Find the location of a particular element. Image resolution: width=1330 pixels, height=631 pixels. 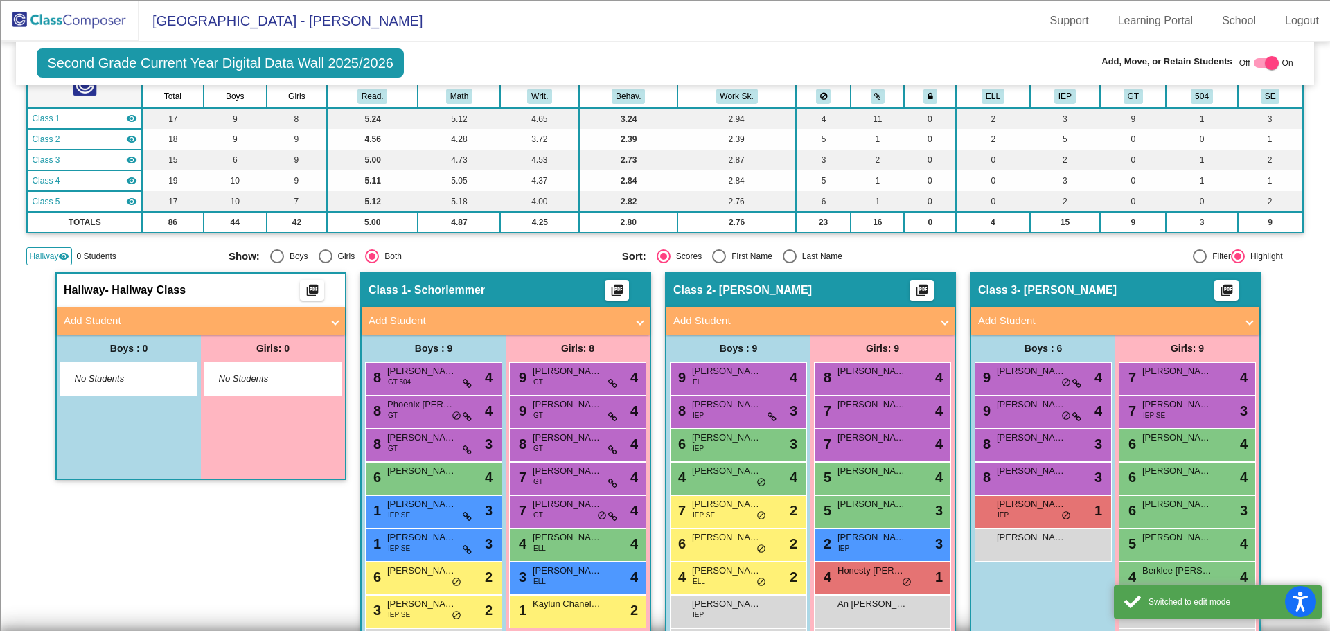

td: 4.65 is located at coordinates (540, 118).